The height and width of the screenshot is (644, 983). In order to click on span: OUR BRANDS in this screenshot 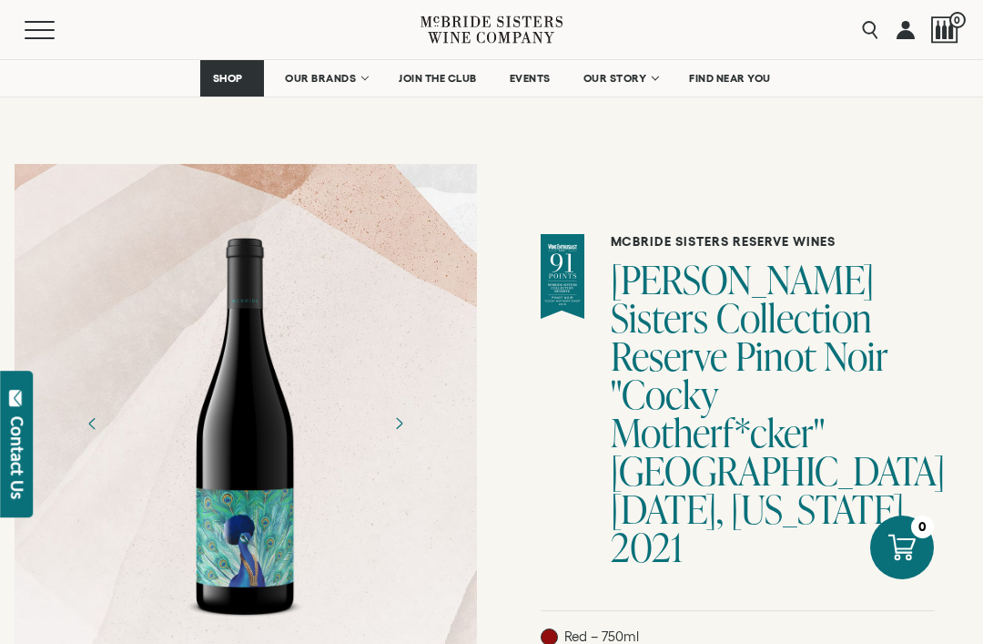, I will do `click(321, 78)`.